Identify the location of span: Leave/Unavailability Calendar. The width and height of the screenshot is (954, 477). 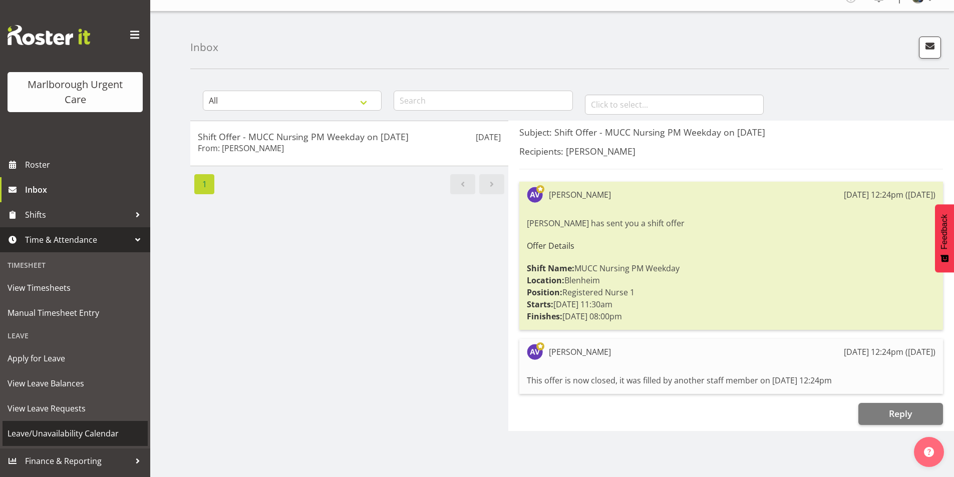
(75, 434).